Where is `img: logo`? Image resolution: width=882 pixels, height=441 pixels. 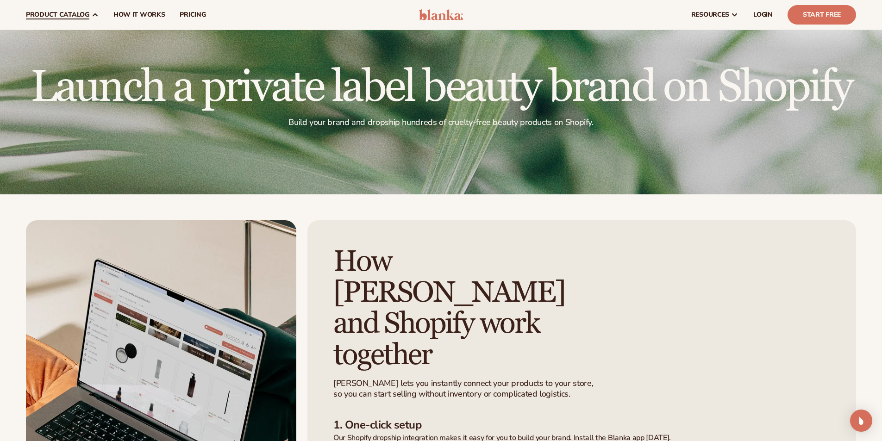
img: logo is located at coordinates (441, 15).